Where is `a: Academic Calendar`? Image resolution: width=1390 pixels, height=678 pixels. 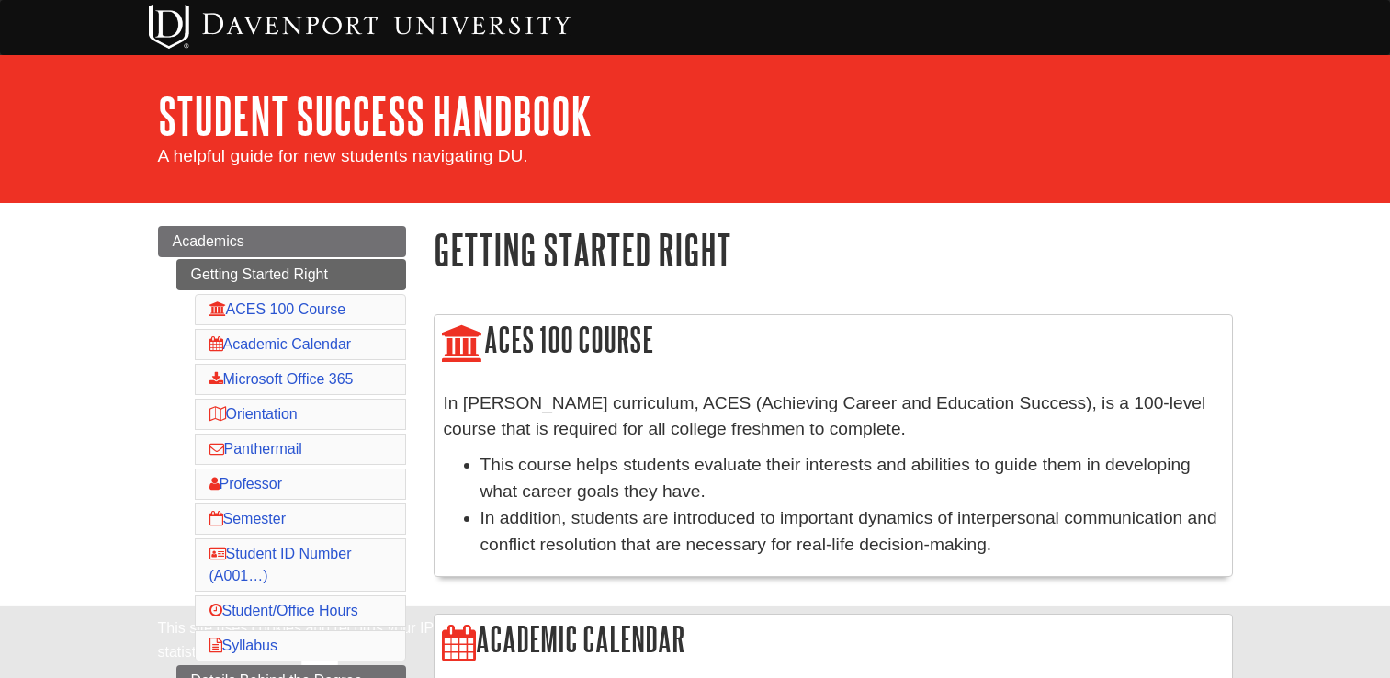
a: Academic Calendar is located at coordinates (280, 344).